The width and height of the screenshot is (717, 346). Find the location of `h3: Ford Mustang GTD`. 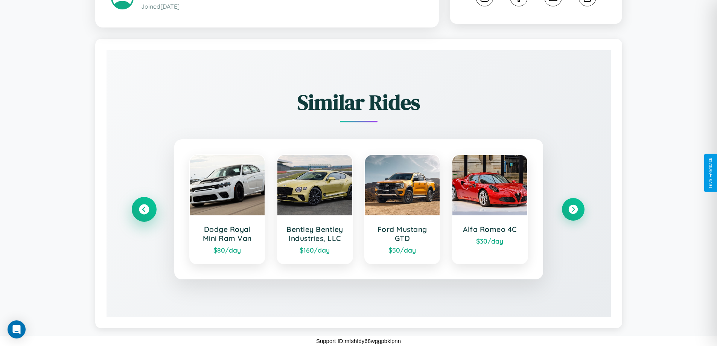

h3: Ford Mustang GTD is located at coordinates (402, 234).